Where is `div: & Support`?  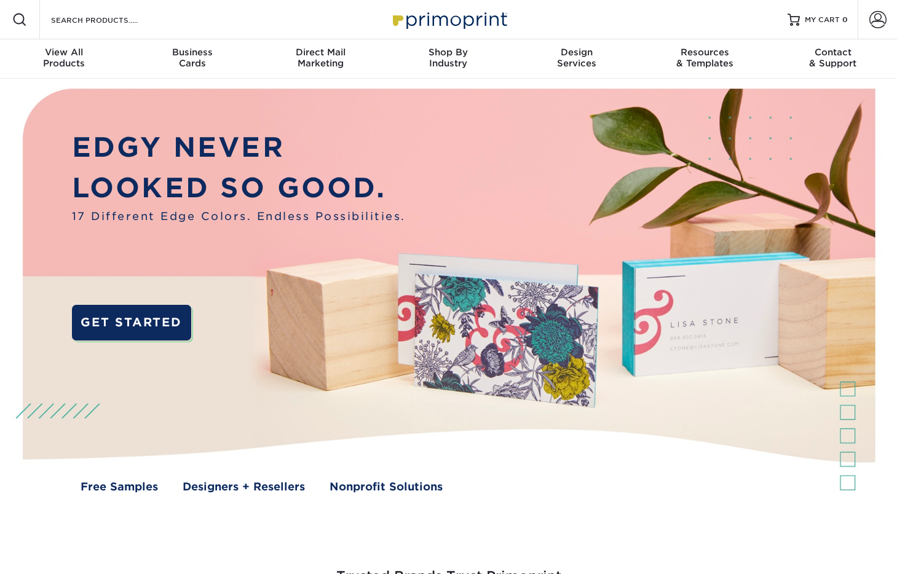 div: & Support is located at coordinates (833, 58).